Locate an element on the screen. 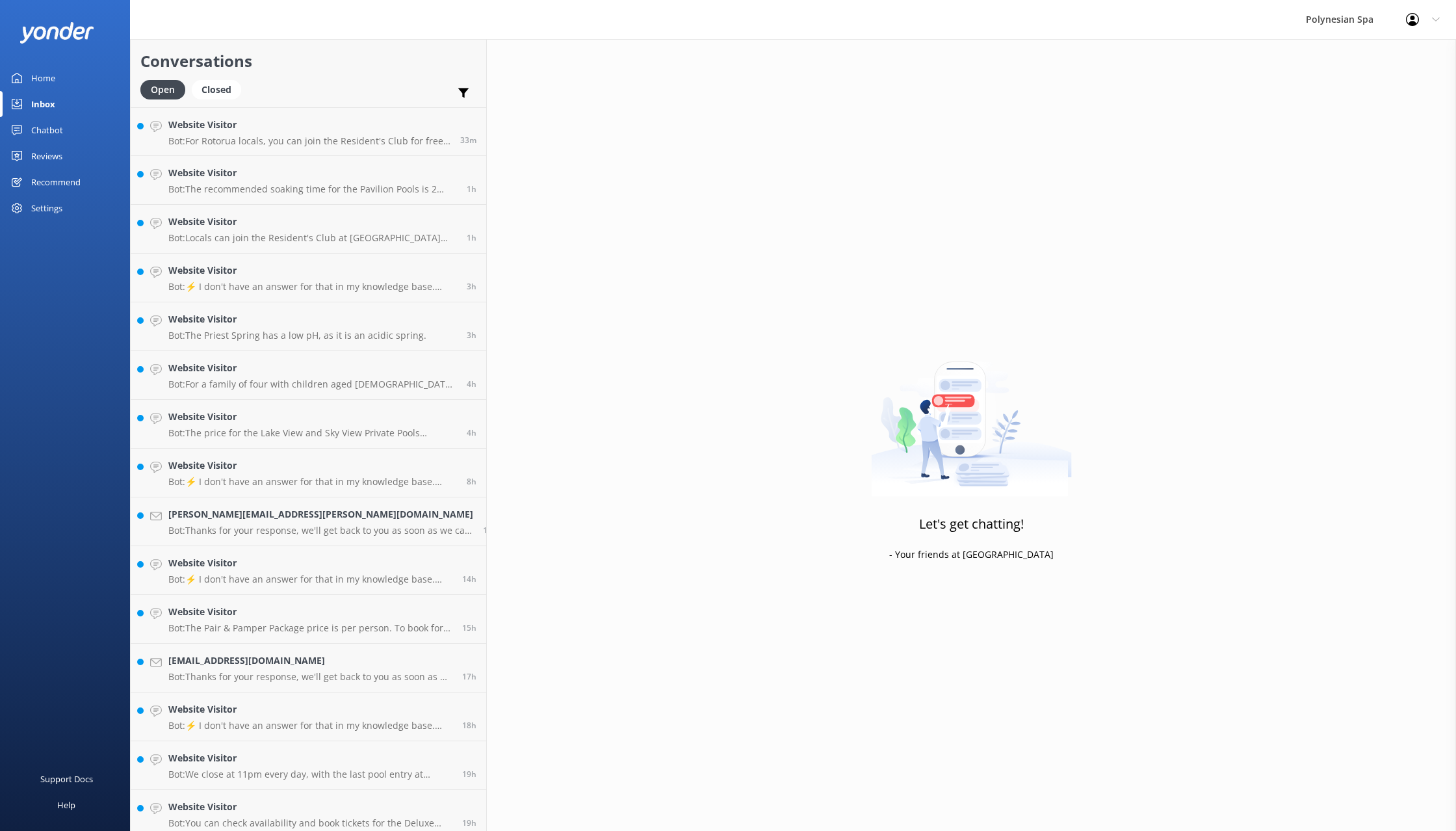 The width and height of the screenshot is (1456, 831). span: Sep 24 2025 11:05am (UTC +12:00) Pacific/Auckland is located at coordinates (471, 286).